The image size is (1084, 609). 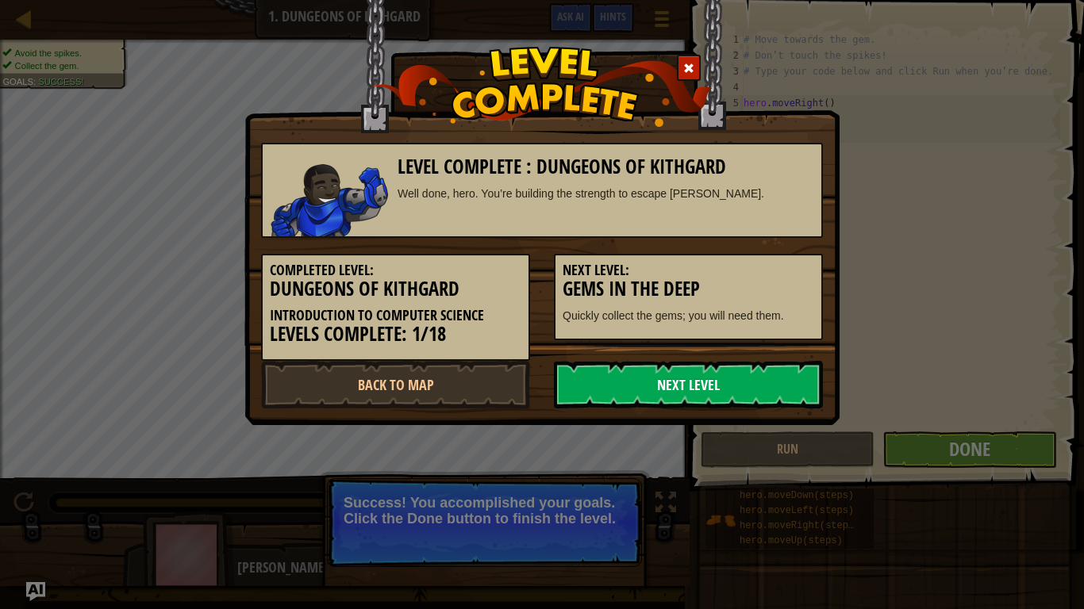 I want to click on img: stalwart.png, so click(x=329, y=200).